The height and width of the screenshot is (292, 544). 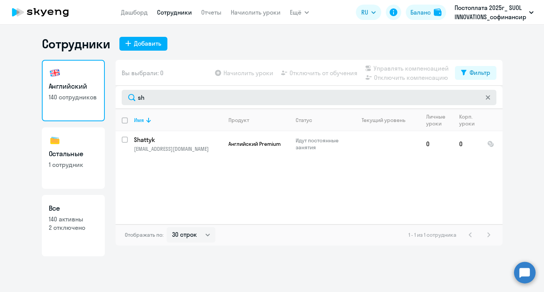 What do you see at coordinates (55, 140) in the screenshot?
I see `img: others` at bounding box center [55, 140].